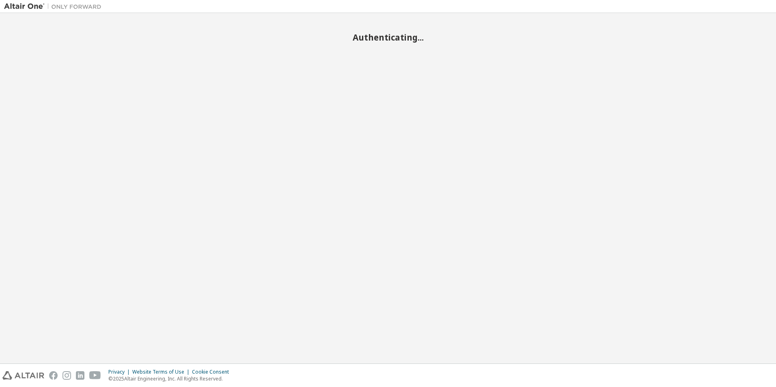  I want to click on img: instagram.svg, so click(67, 376).